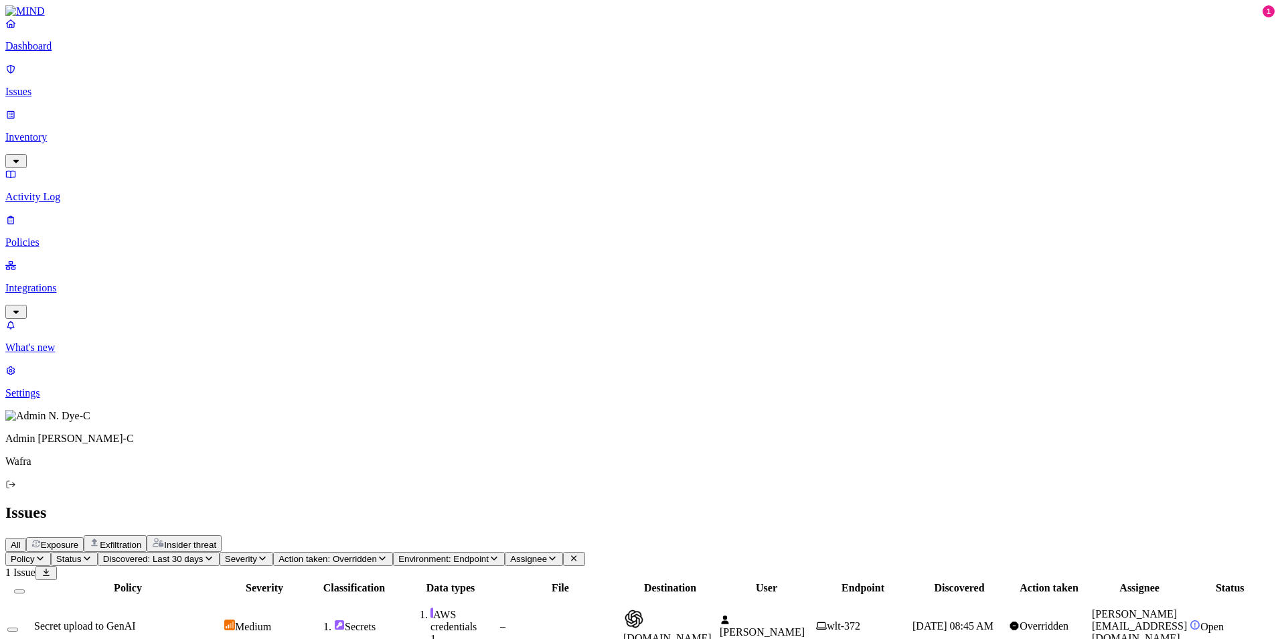  Describe the element at coordinates (640, 11) in the screenshot. I see `a: MIND` at that location.